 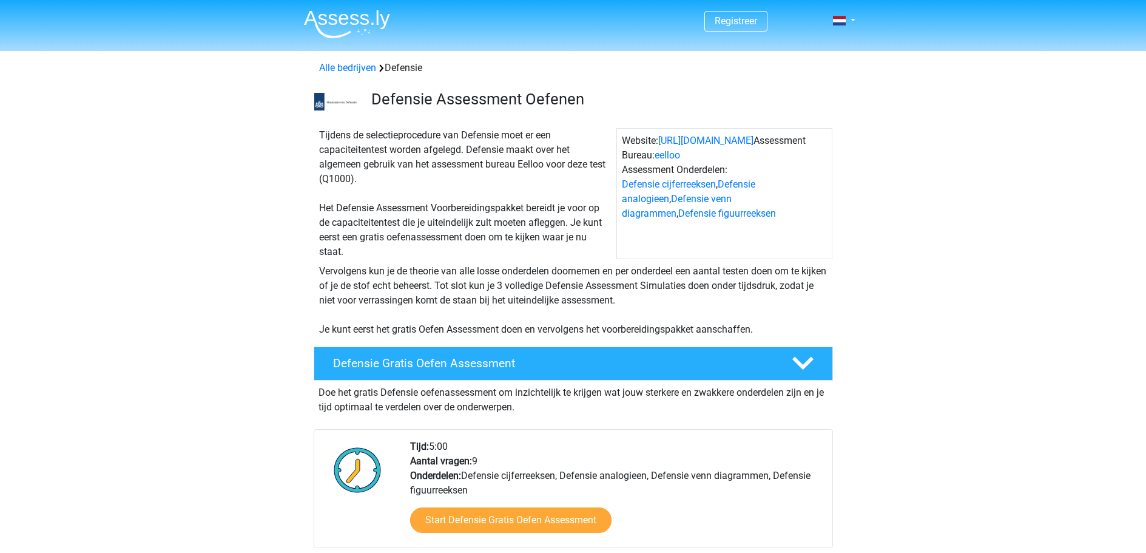 What do you see at coordinates (348, 67) in the screenshot?
I see `a: Alle bedrijven` at bounding box center [348, 67].